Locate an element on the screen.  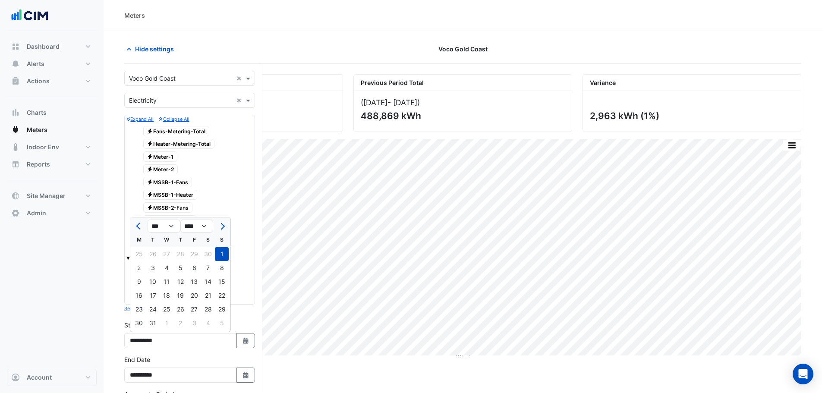
app-icon: Charts is located at coordinates (16, 113).